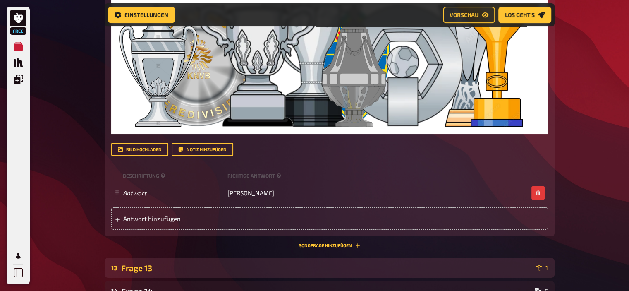  I want to click on button: Songfrage hinzufügen, so click(330, 245).